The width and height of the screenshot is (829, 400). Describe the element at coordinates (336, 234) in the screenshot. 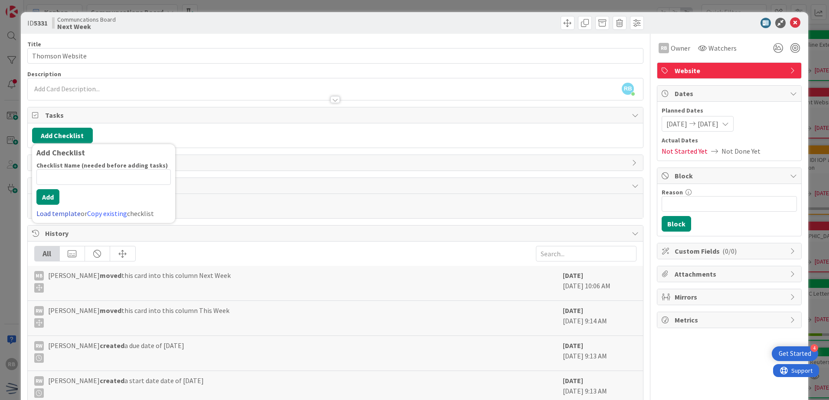

I see `span: History` at that location.